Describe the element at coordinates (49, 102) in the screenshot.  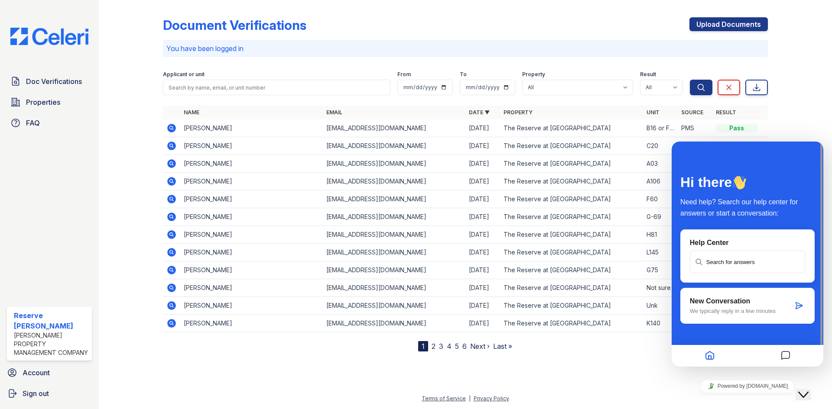
I see `a: Properties` at that location.